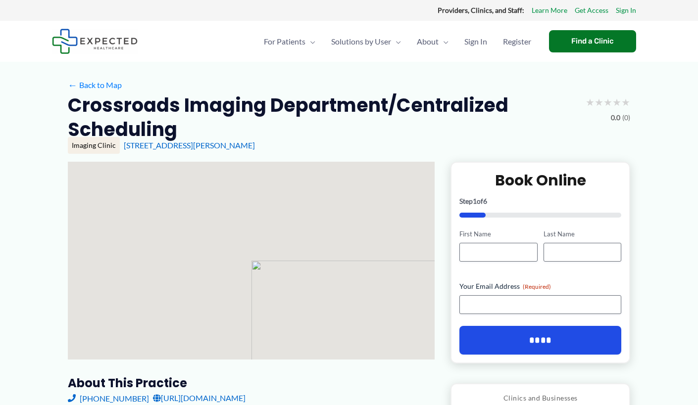 This screenshot has height=405, width=698. Describe the element at coordinates (432, 42) in the screenshot. I see `a: AboutMenu Toggle` at that location.